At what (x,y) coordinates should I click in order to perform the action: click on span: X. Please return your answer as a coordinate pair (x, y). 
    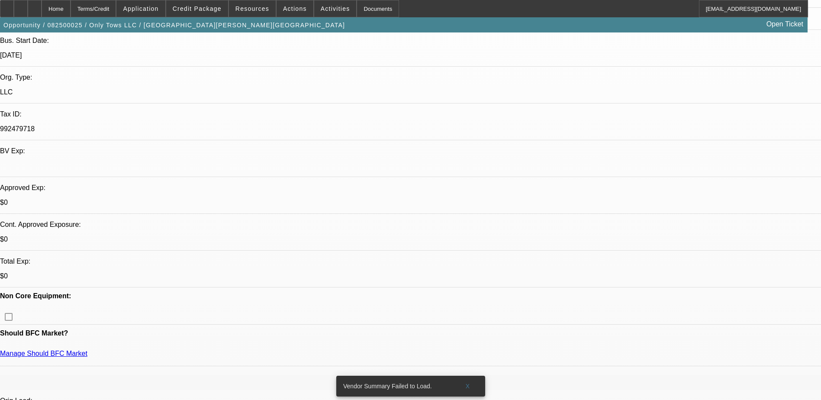
    Looking at the image, I should click on (467, 386).